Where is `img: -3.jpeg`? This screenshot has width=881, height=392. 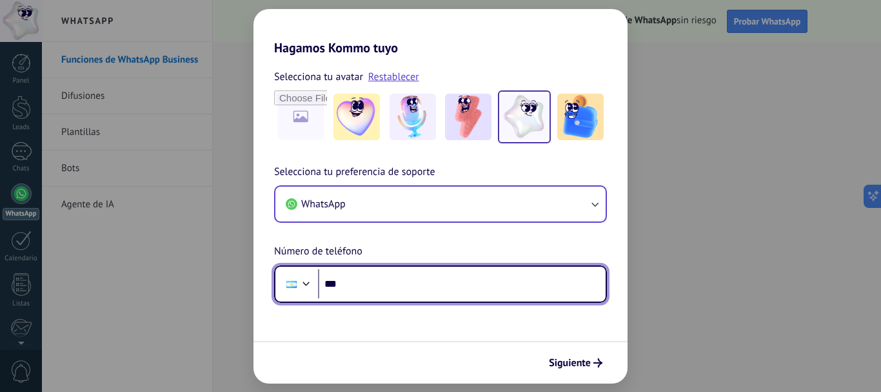
img: -3.jpeg is located at coordinates (468, 117).